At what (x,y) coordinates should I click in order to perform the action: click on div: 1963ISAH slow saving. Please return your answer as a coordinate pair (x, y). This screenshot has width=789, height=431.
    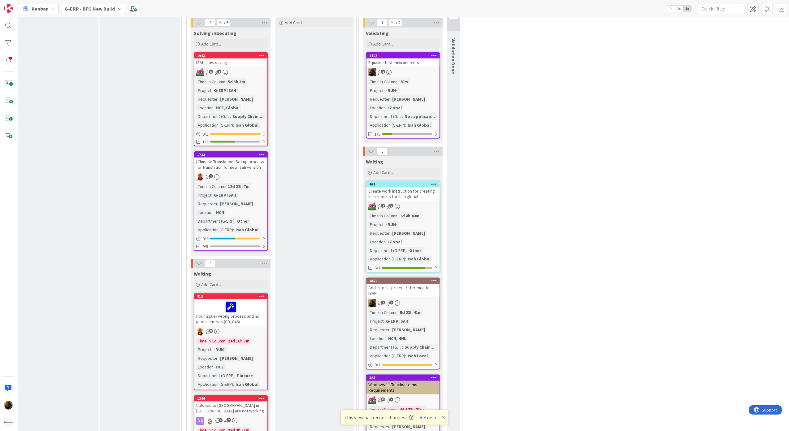
    Looking at the image, I should click on (231, 60).